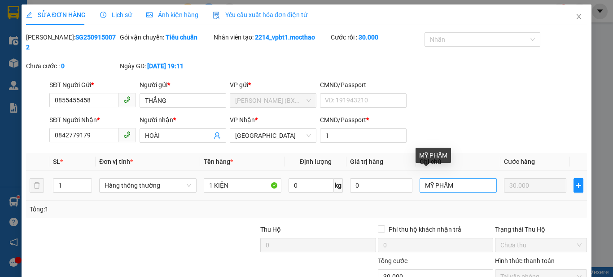 The image size is (613, 277). What do you see at coordinates (368, 37) in the screenshot?
I see `b: 30.000` at bounding box center [368, 37].